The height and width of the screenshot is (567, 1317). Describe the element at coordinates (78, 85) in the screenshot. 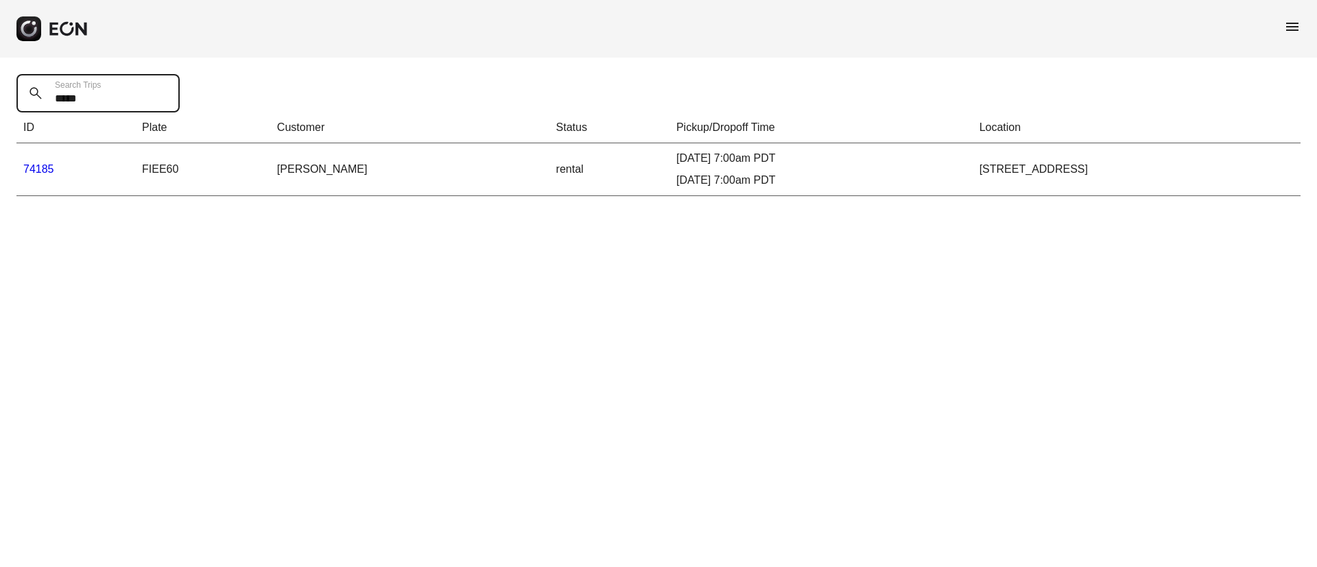

I see `label: Search Trips` at that location.